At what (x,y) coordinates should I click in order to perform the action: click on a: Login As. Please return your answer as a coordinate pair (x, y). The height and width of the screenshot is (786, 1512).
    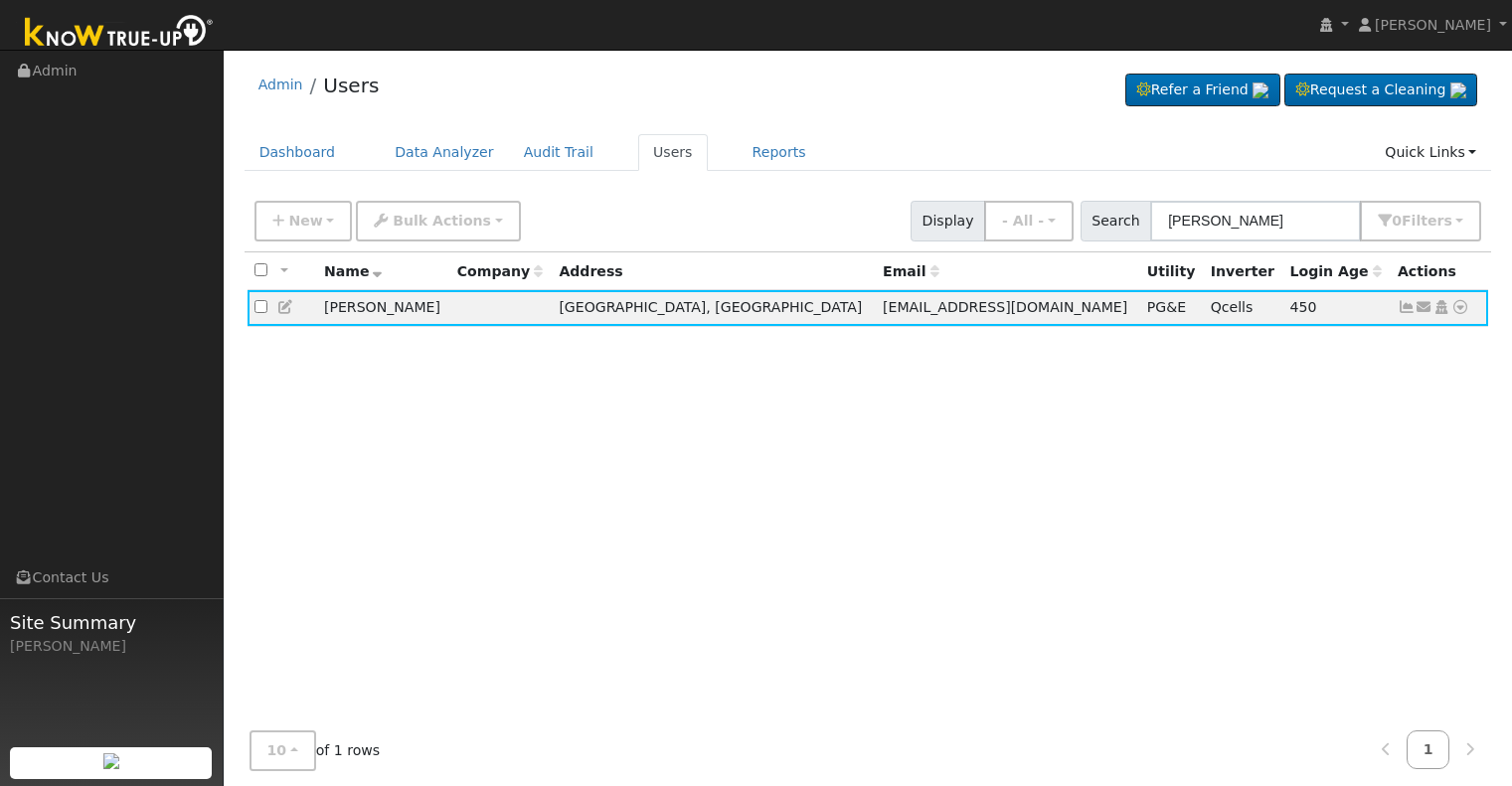
    Looking at the image, I should click on (1441, 307).